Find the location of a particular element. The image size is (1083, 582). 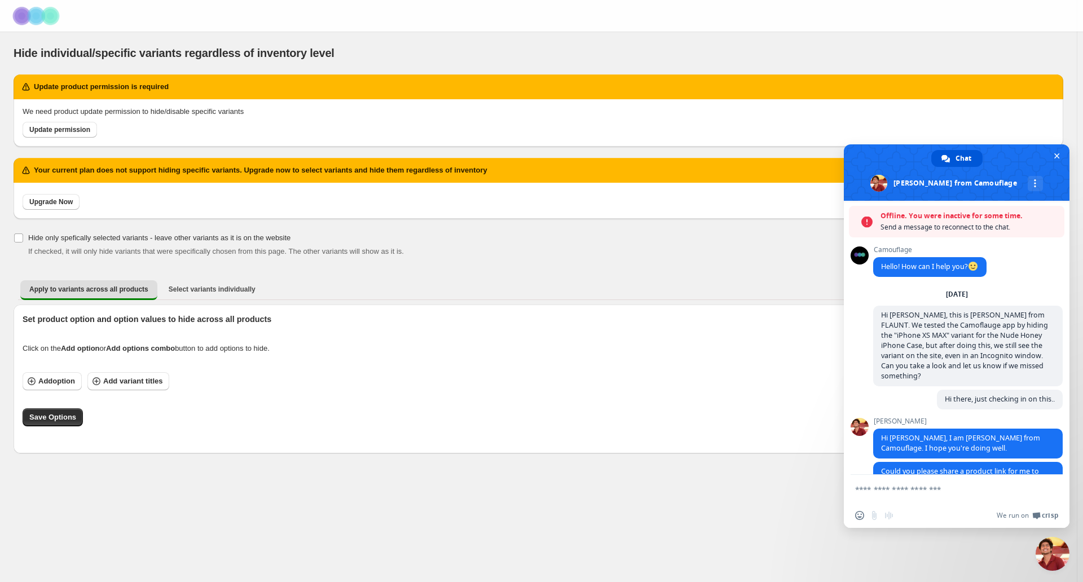

a: Close chat is located at coordinates (1053, 554).